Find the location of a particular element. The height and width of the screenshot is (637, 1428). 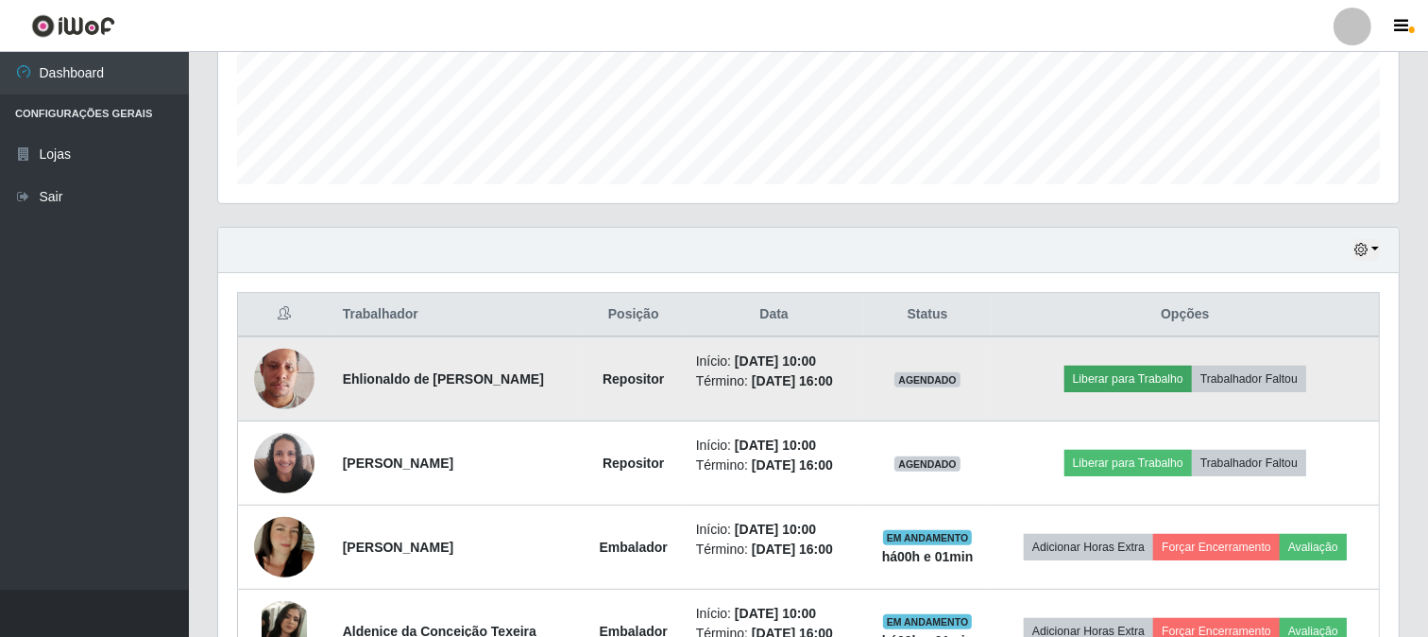

img: 1675087680149.jpeg is located at coordinates (284, 379).